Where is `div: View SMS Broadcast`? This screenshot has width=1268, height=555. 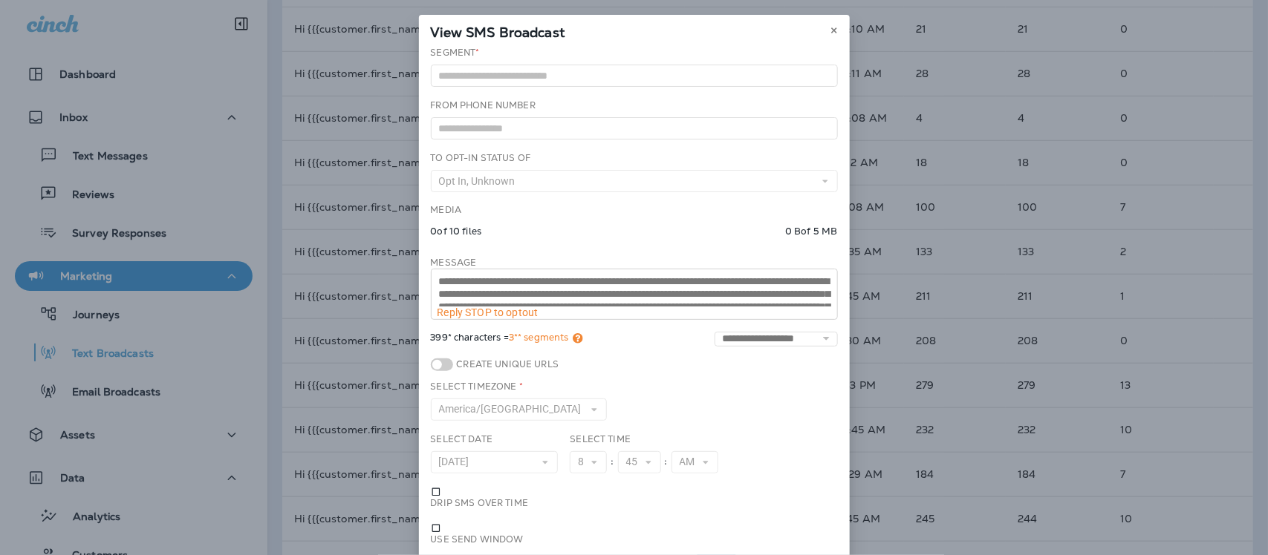 div: View SMS Broadcast is located at coordinates (634, 30).